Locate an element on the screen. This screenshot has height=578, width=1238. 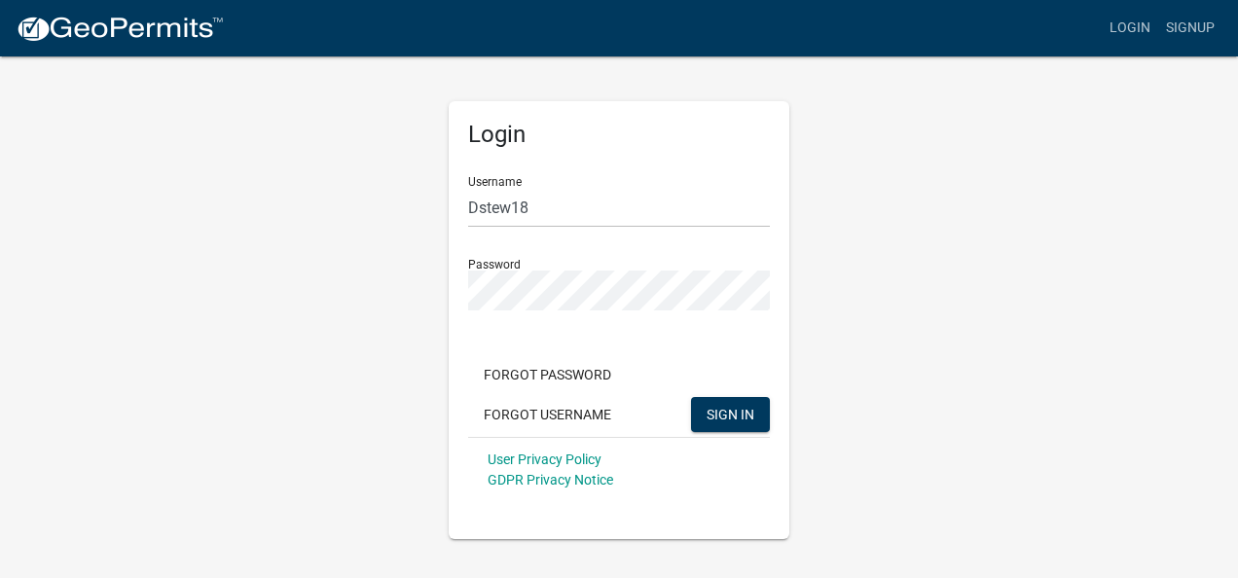
span: SIGN IN is located at coordinates (730, 414).